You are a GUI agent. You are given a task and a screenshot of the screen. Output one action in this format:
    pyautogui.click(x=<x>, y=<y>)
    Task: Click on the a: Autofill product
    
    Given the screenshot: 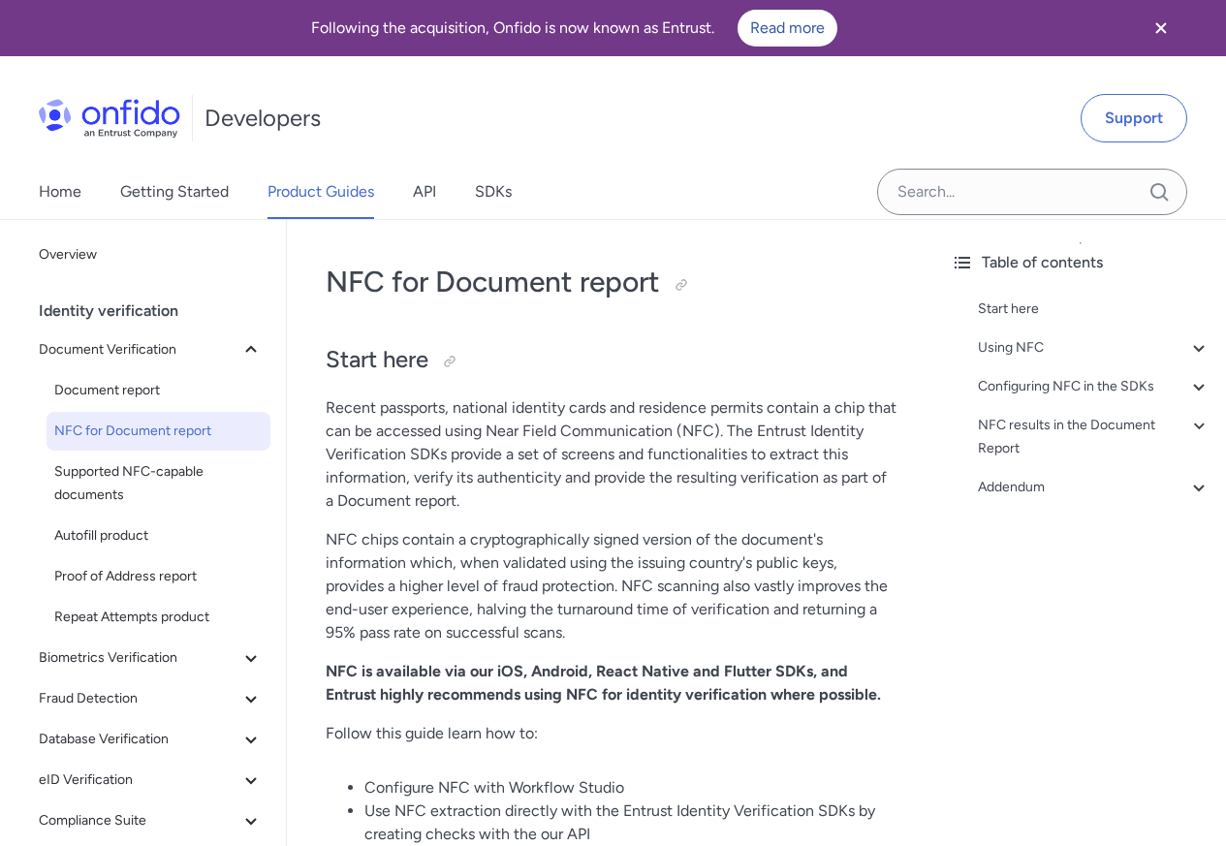 What is the action you would take?
    pyautogui.click(x=158, y=536)
    